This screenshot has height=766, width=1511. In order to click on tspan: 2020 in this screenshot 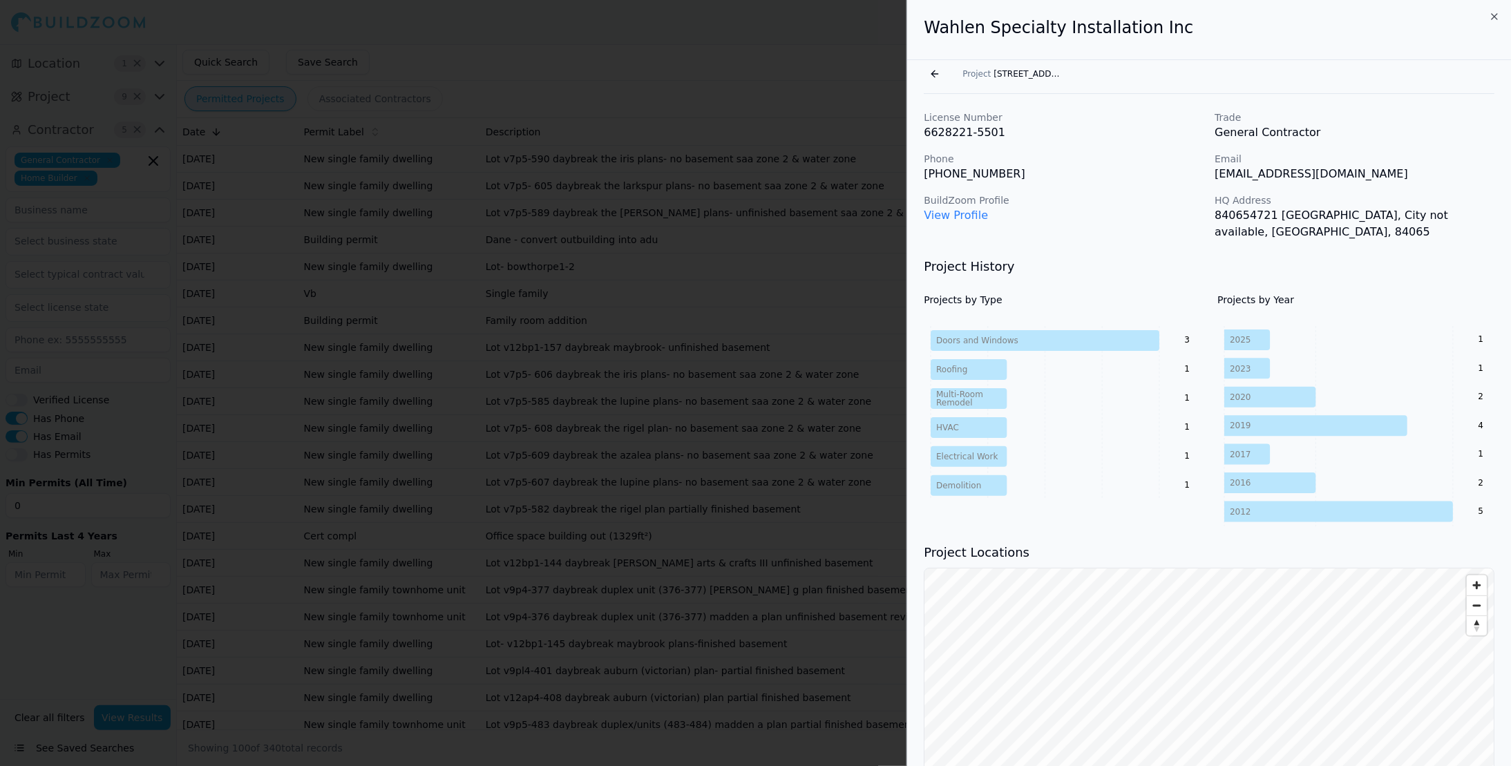, I will do `click(1240, 397)`.